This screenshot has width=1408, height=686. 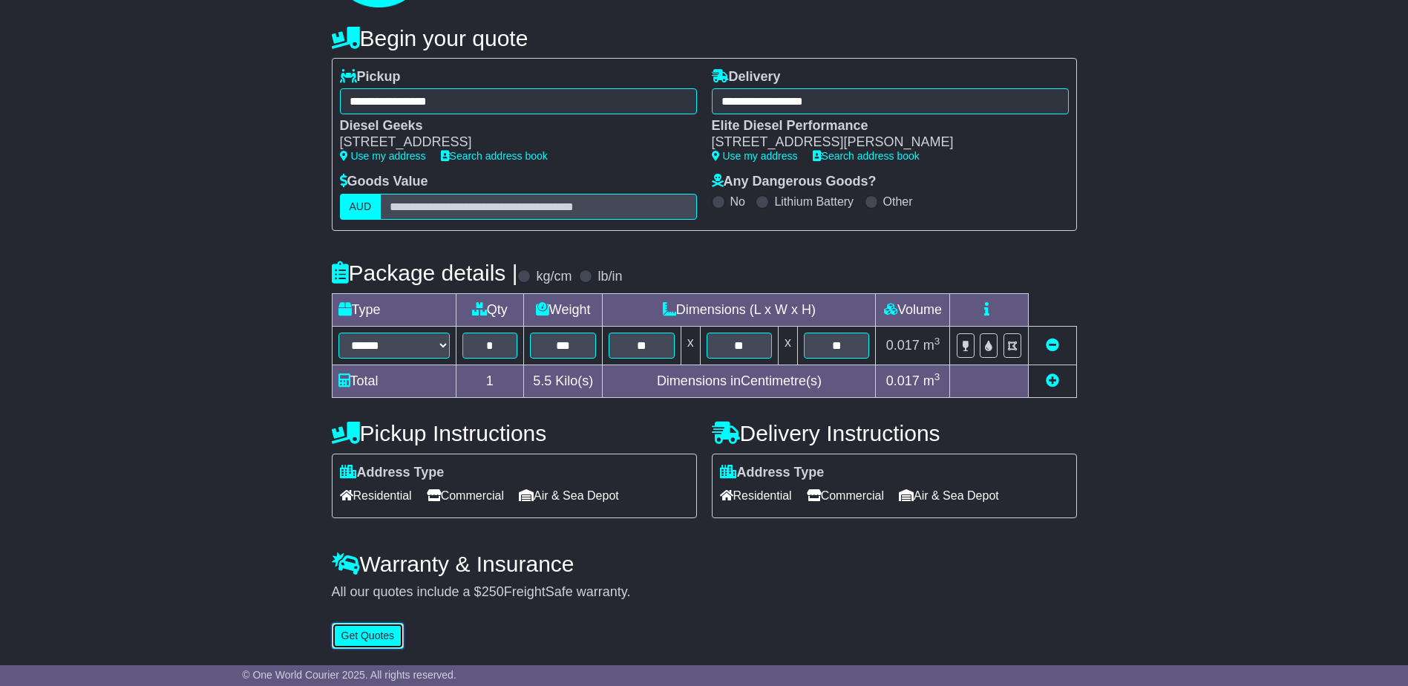 I want to click on td: Dimensions in Centimetre(s), so click(x=739, y=381).